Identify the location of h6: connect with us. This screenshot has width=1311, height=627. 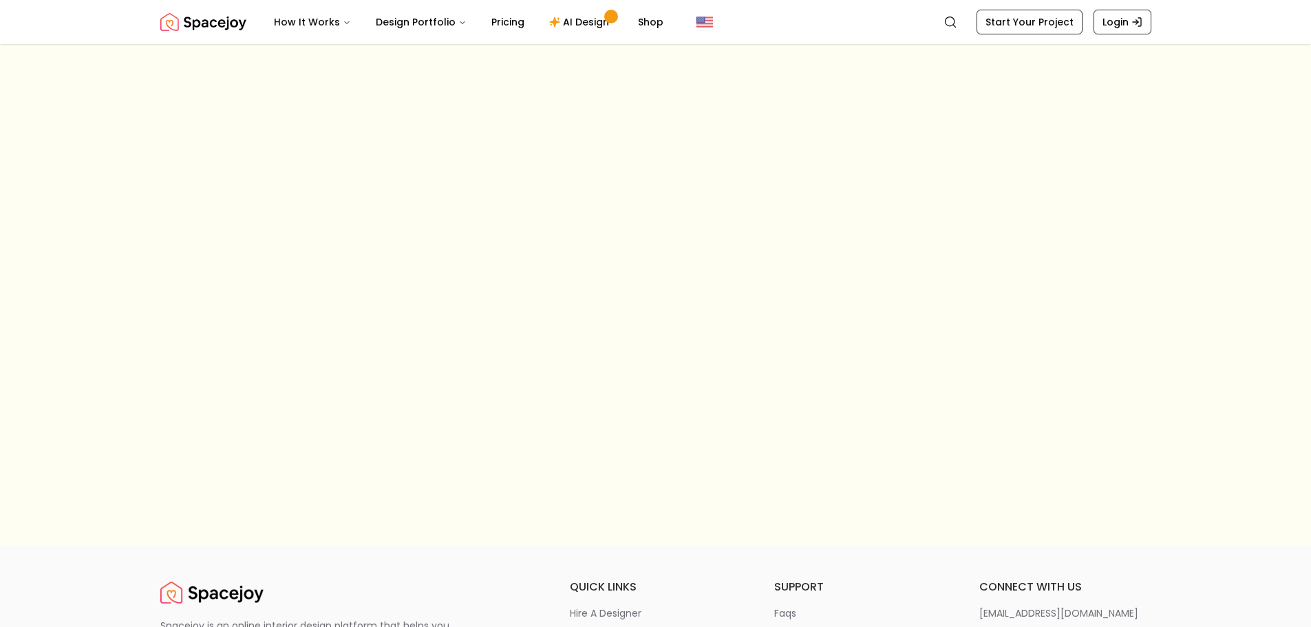
(1066, 587).